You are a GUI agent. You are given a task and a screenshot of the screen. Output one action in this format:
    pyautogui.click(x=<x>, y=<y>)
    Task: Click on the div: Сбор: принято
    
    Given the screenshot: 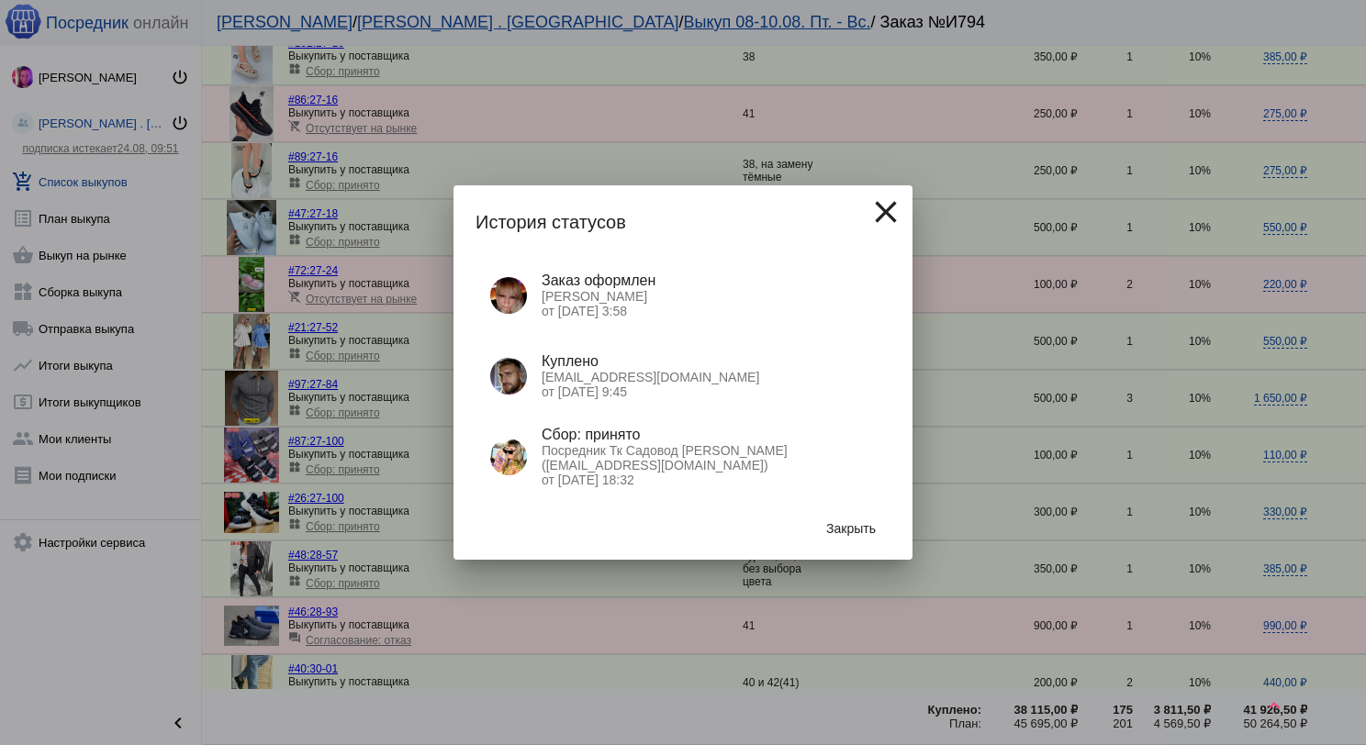 What is the action you would take?
    pyautogui.click(x=709, y=435)
    